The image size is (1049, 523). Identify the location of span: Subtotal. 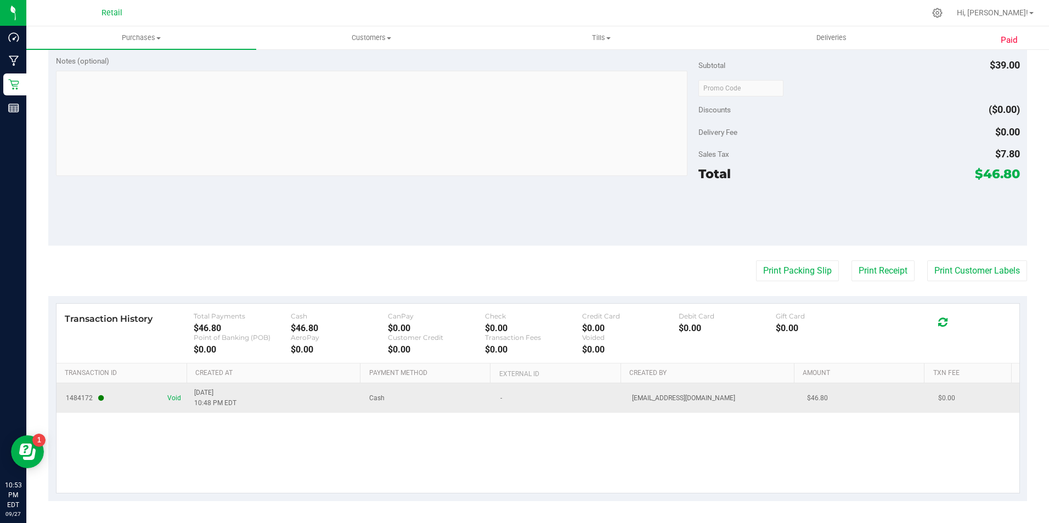
(711, 65).